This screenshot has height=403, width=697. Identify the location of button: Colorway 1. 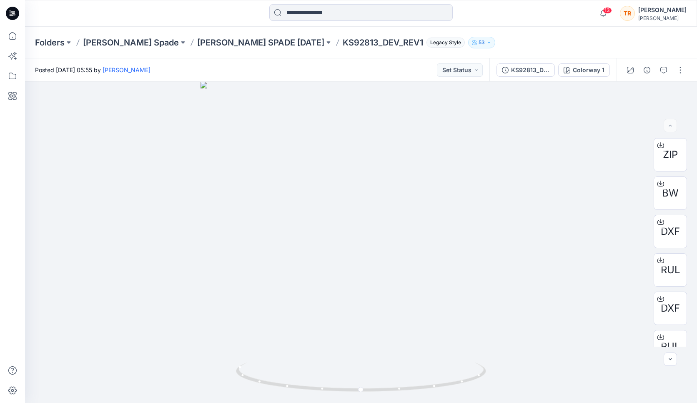
(584, 70).